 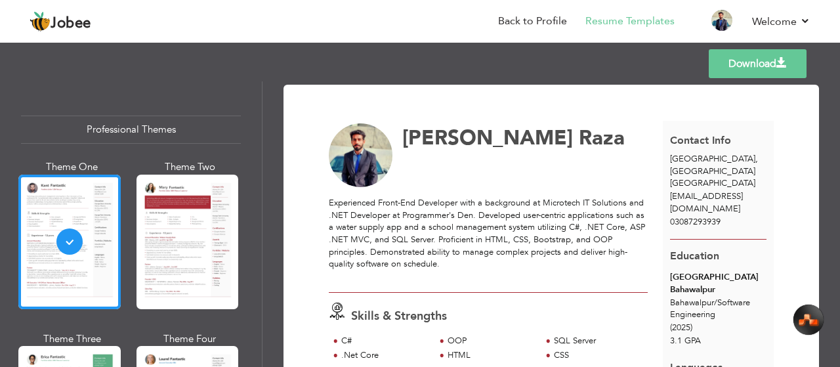 I want to click on span: Raza, so click(x=602, y=138).